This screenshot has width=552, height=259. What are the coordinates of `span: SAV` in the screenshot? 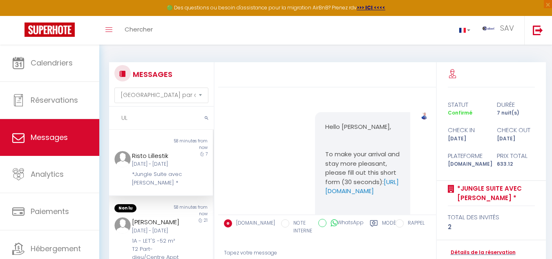 It's located at (507, 28).